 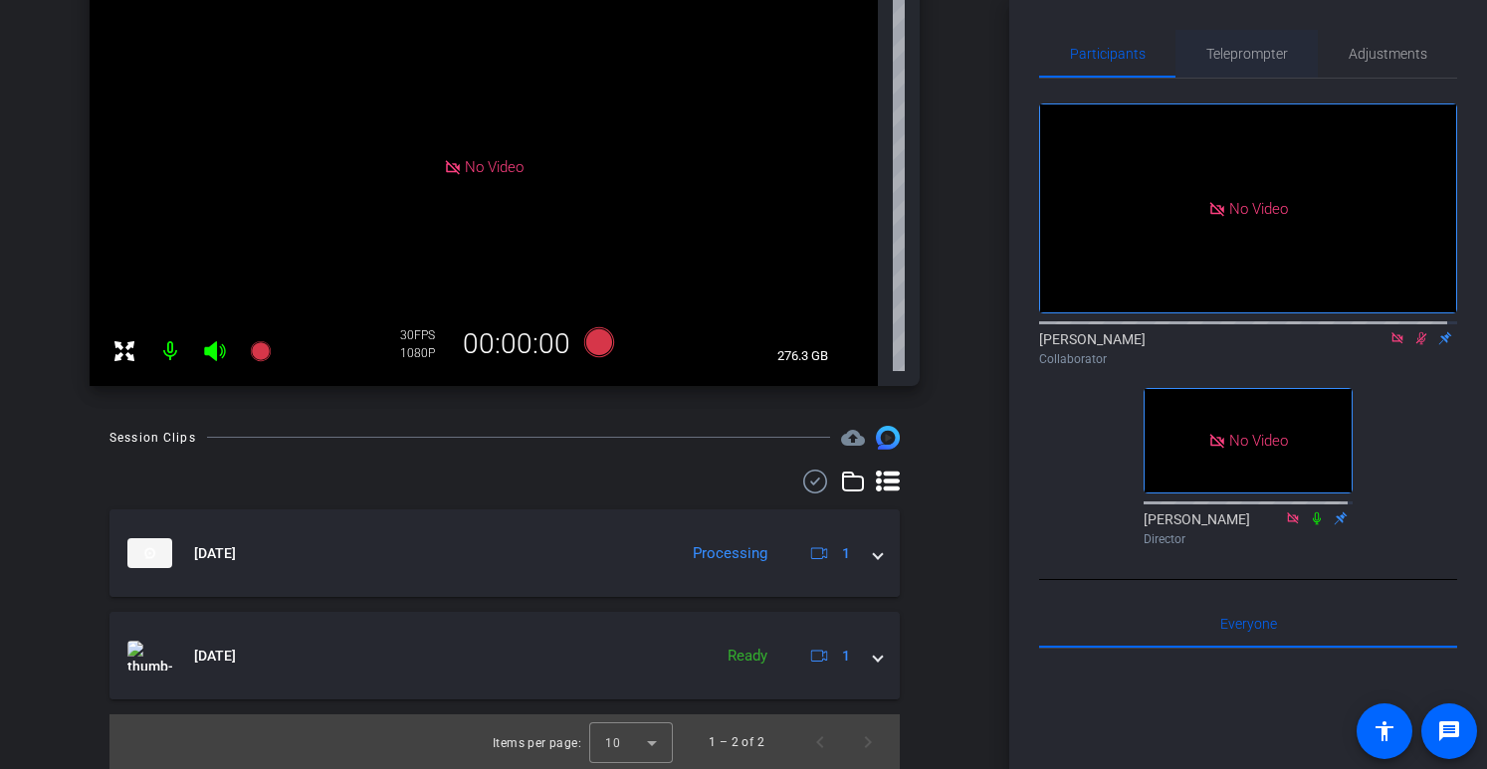 What do you see at coordinates (1247, 54) in the screenshot?
I see `span: Teleprompter` at bounding box center [1247, 54].